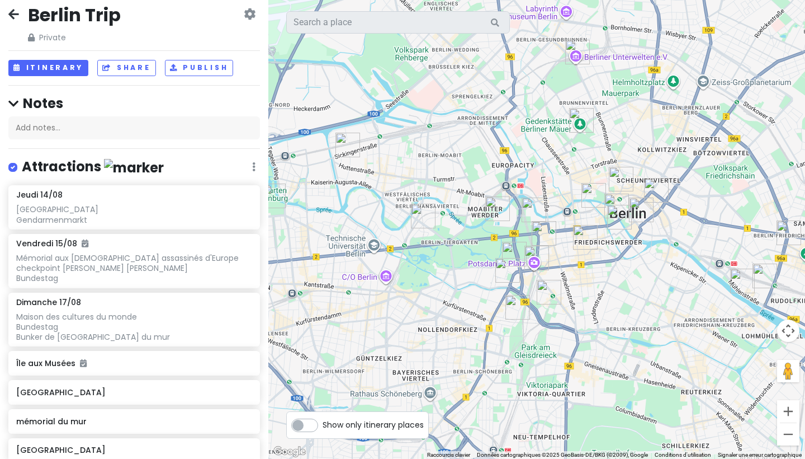  Describe the element at coordinates (52, 243) in the screenshot. I see `h6: Vendredi 15/08` at that location.